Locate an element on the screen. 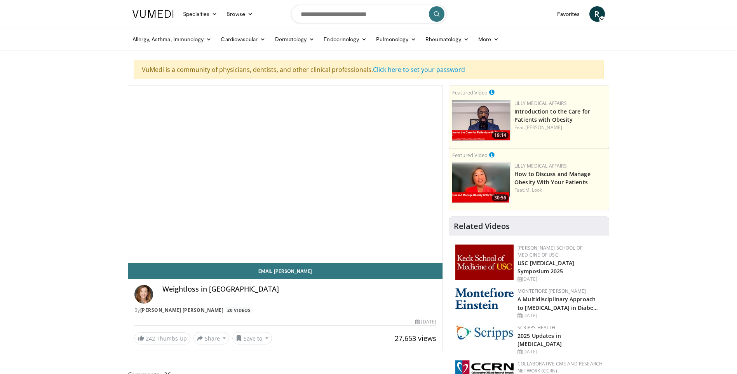 This screenshot has height=374, width=737. a: Pulmonology is located at coordinates (396, 39).